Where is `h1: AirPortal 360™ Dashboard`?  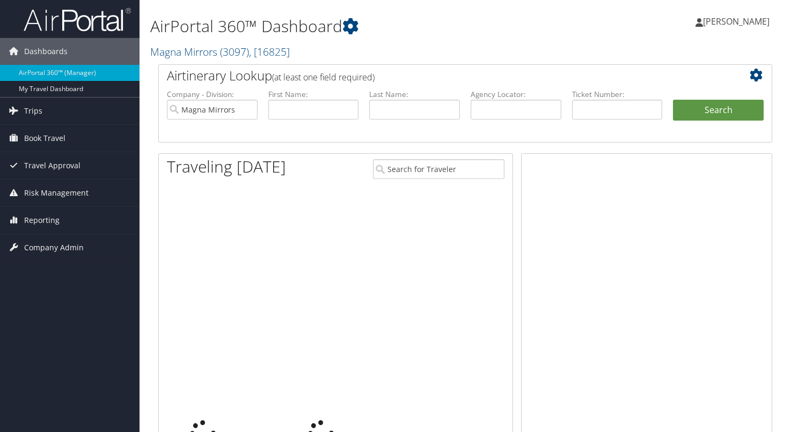 h1: AirPortal 360™ Dashboard is located at coordinates (360, 26).